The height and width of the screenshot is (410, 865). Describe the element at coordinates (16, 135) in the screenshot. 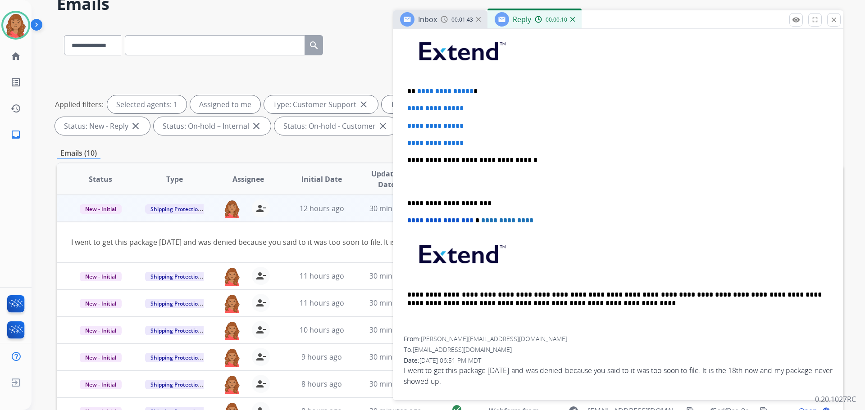

I see `mat-icon: inbox` at that location.